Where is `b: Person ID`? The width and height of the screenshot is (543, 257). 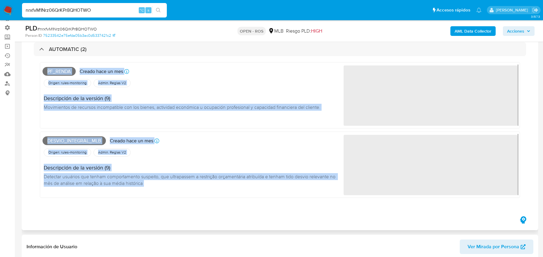
b: Person ID is located at coordinates (33, 36).